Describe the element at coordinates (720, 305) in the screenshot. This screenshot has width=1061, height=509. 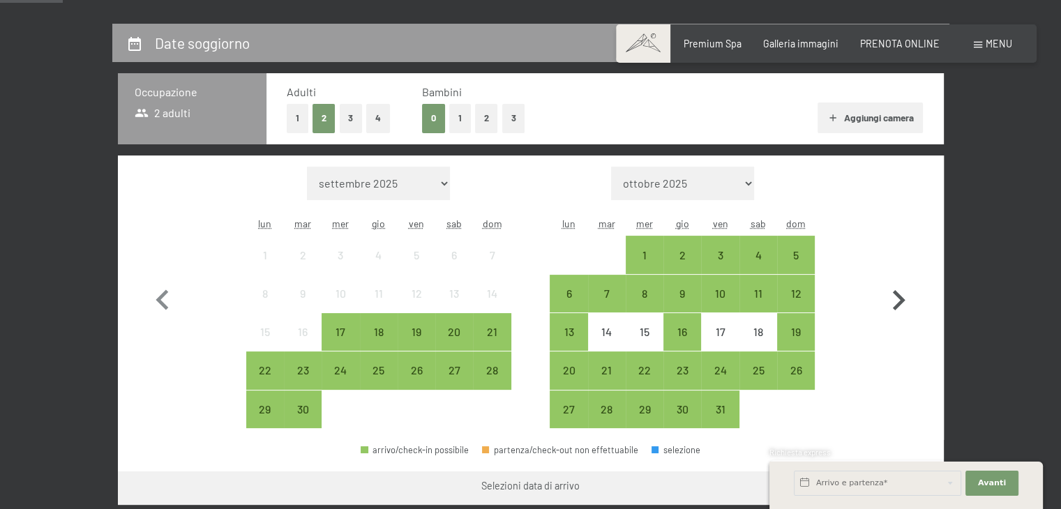
I see `div: 10` at that location.